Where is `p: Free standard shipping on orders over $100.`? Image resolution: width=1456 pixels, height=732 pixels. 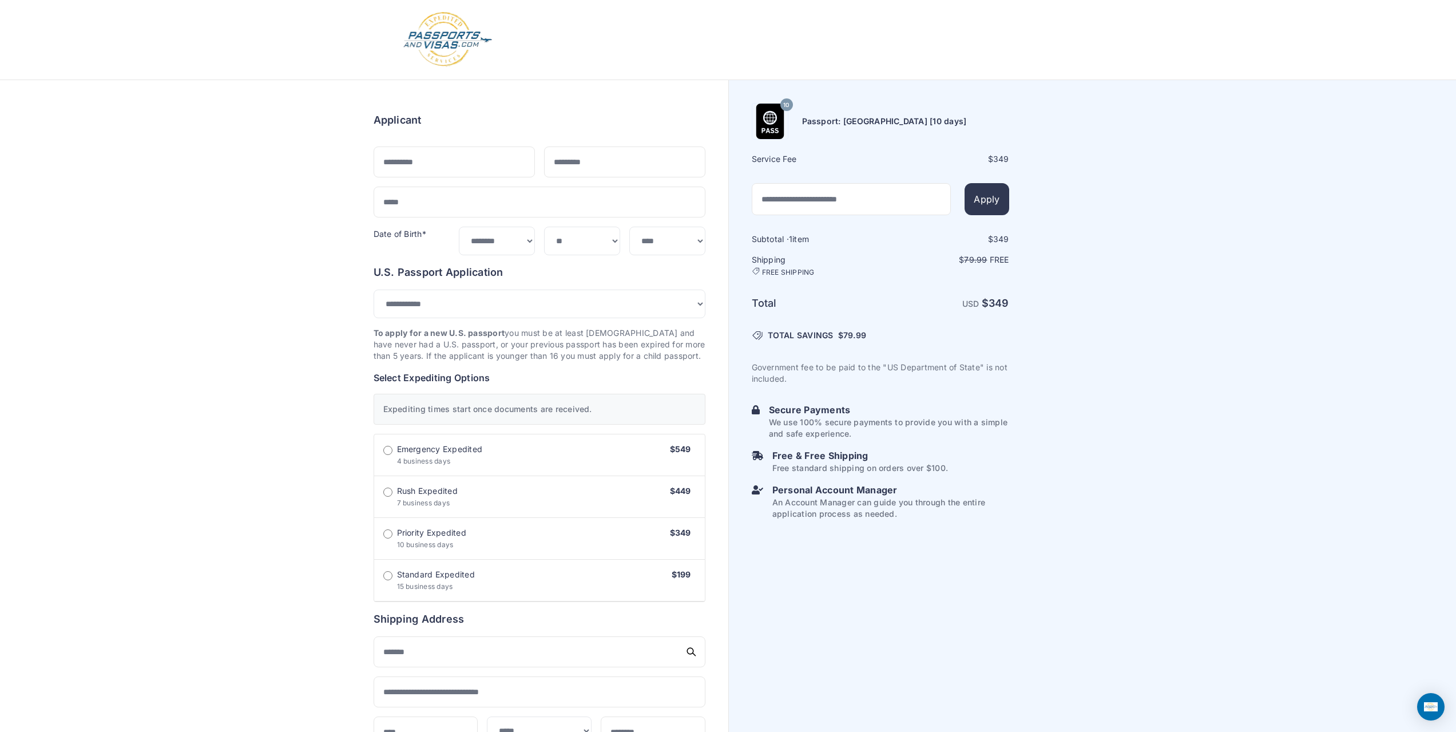
p: Free standard shipping on orders over $100. is located at coordinates (860, 468).